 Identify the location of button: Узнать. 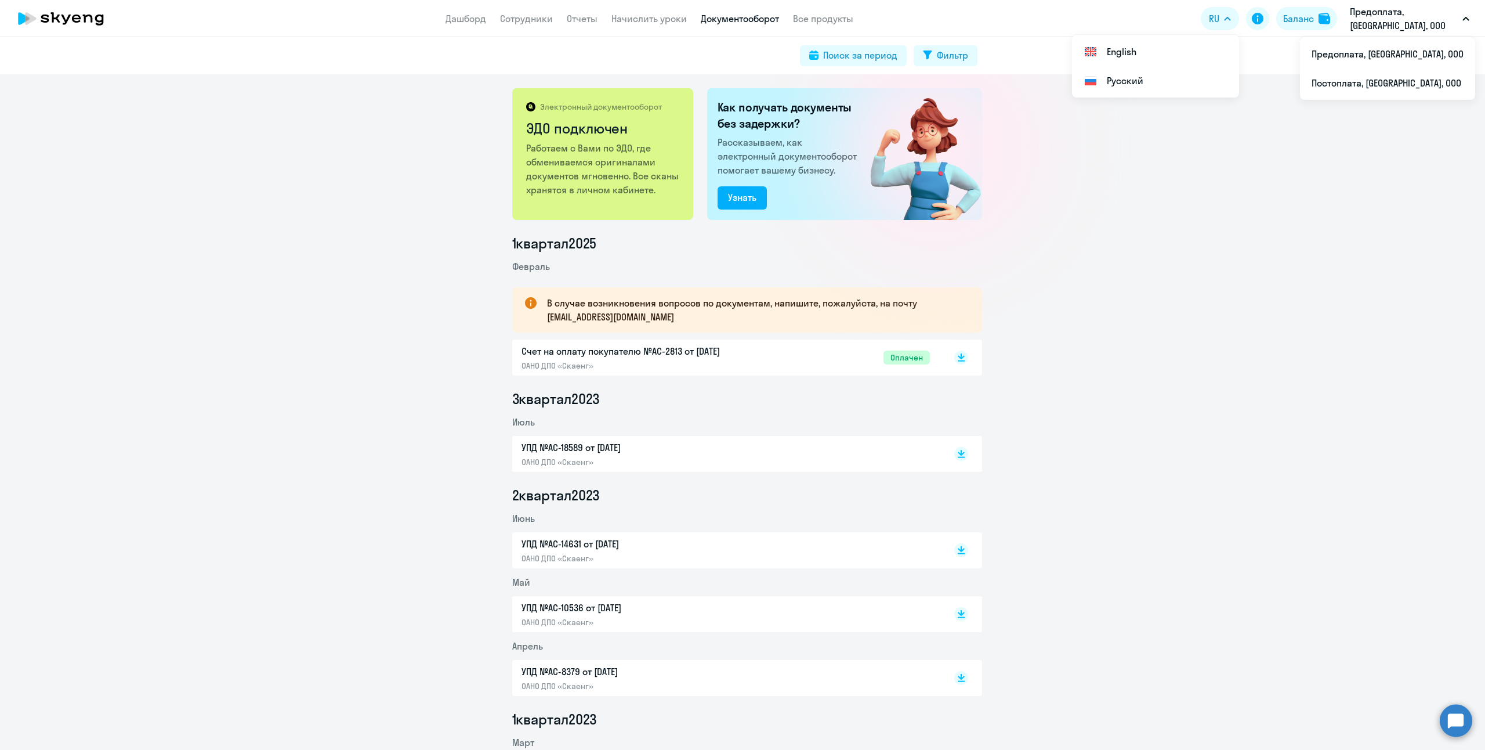
(742, 198).